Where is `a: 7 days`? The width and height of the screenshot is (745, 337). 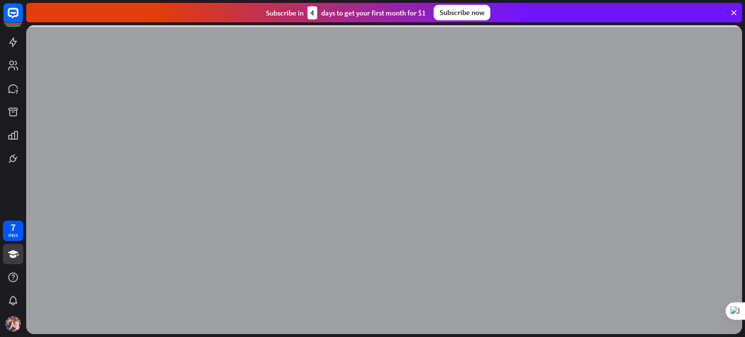 a: 7 days is located at coordinates (13, 231).